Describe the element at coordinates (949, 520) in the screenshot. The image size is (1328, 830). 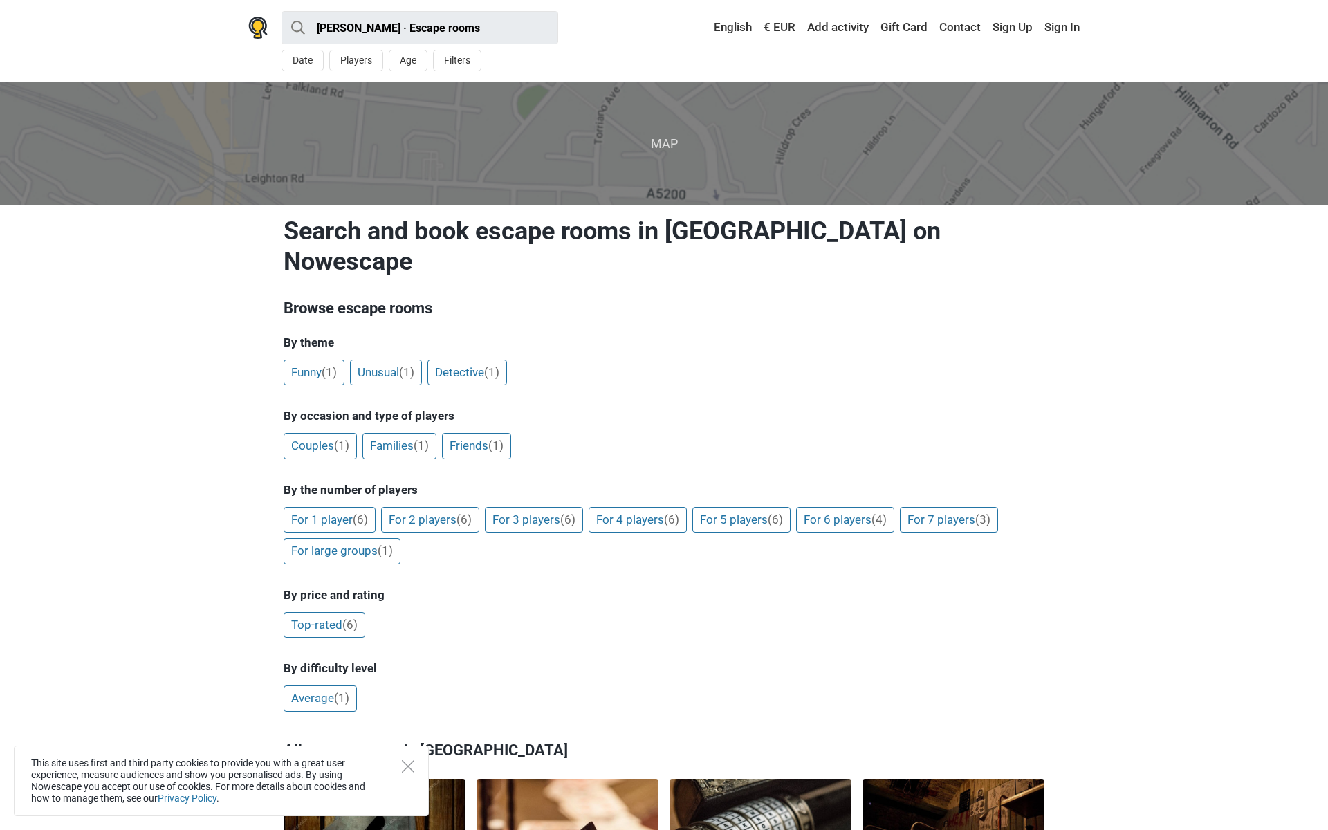
I see `a: For 7 players(3)` at that location.